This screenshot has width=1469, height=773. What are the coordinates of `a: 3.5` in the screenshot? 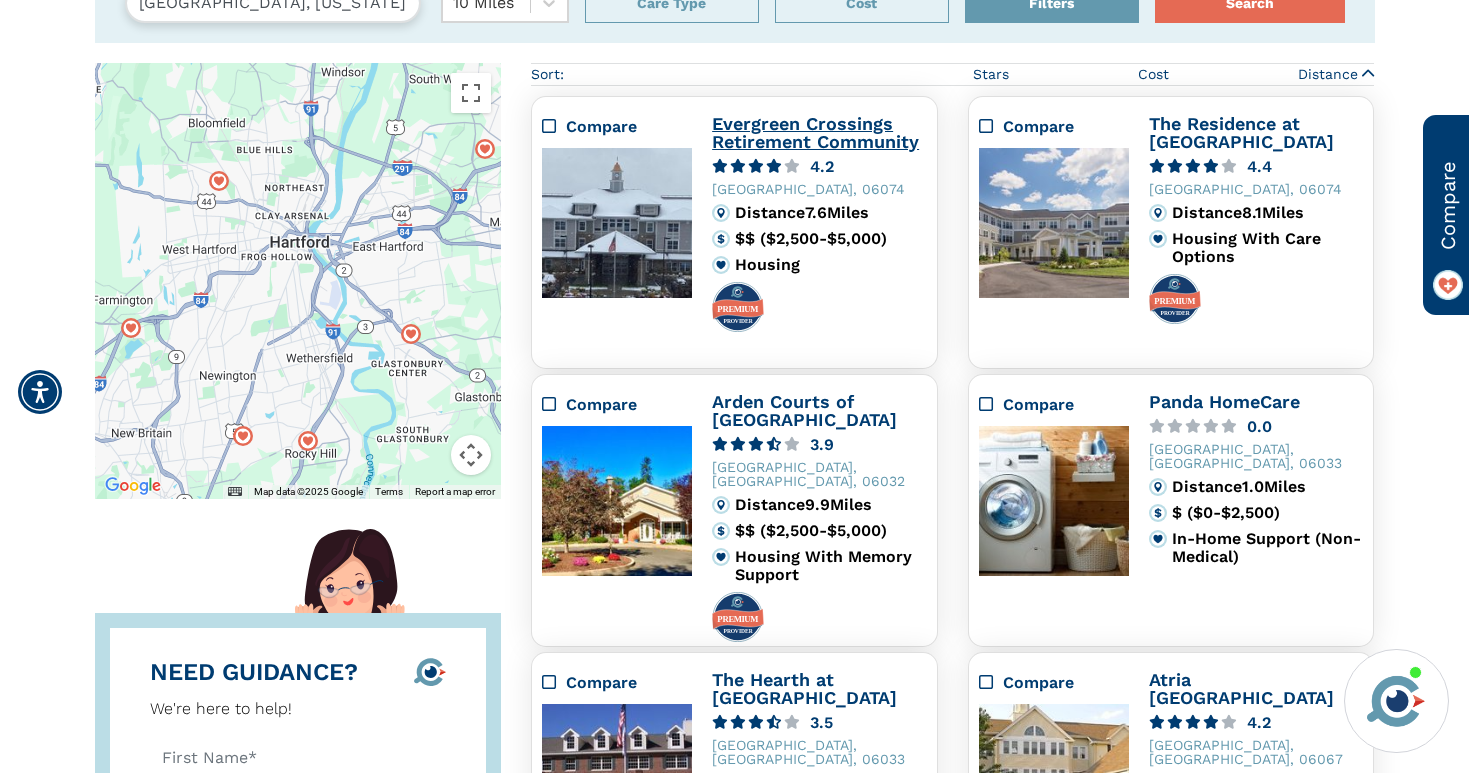 It's located at (819, 722).